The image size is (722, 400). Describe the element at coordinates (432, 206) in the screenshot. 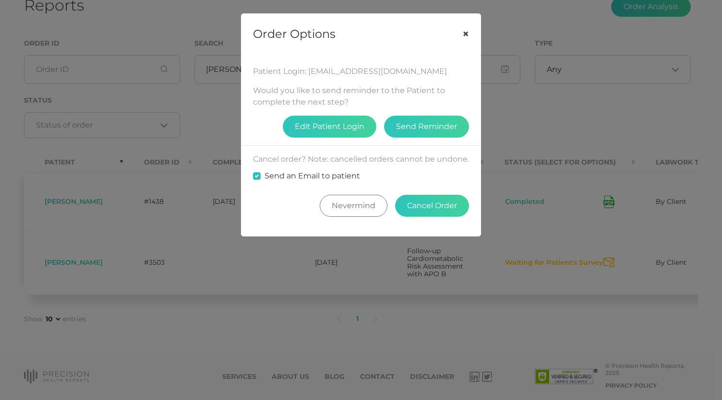

I see `button: Cancel Order` at that location.